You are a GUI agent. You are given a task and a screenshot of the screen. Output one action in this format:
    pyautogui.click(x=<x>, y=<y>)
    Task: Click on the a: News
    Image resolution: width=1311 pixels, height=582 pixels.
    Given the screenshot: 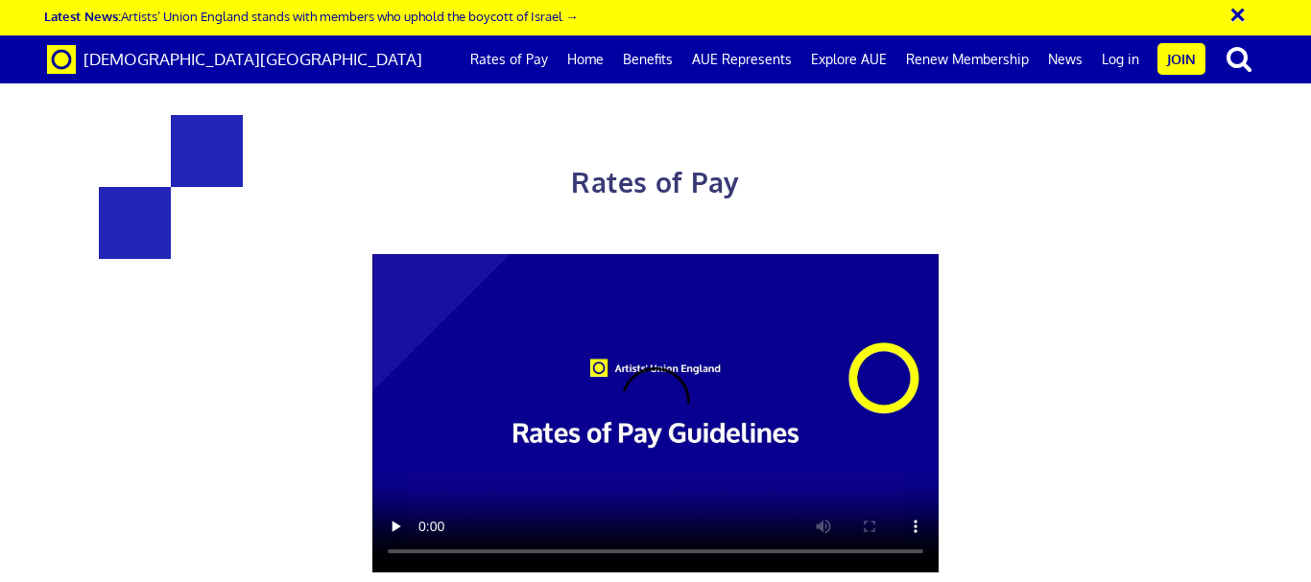 What is the action you would take?
    pyautogui.click(x=1065, y=59)
    